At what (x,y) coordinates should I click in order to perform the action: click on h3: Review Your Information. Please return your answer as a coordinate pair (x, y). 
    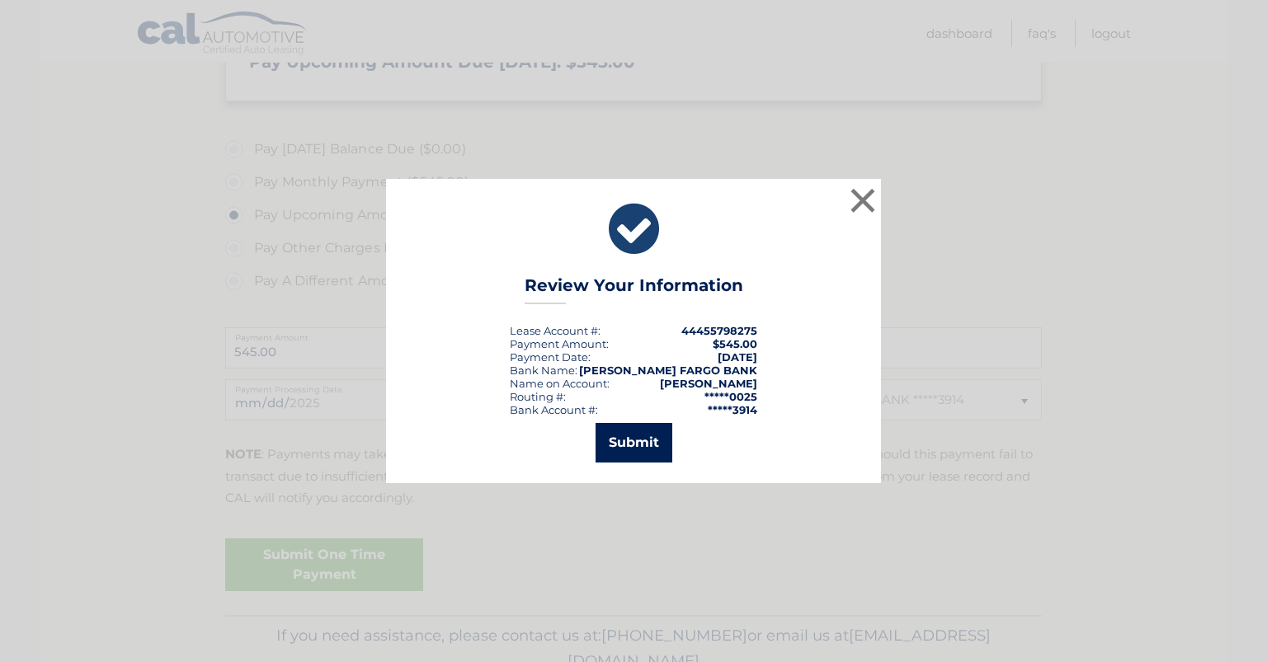
    Looking at the image, I should click on (634, 290).